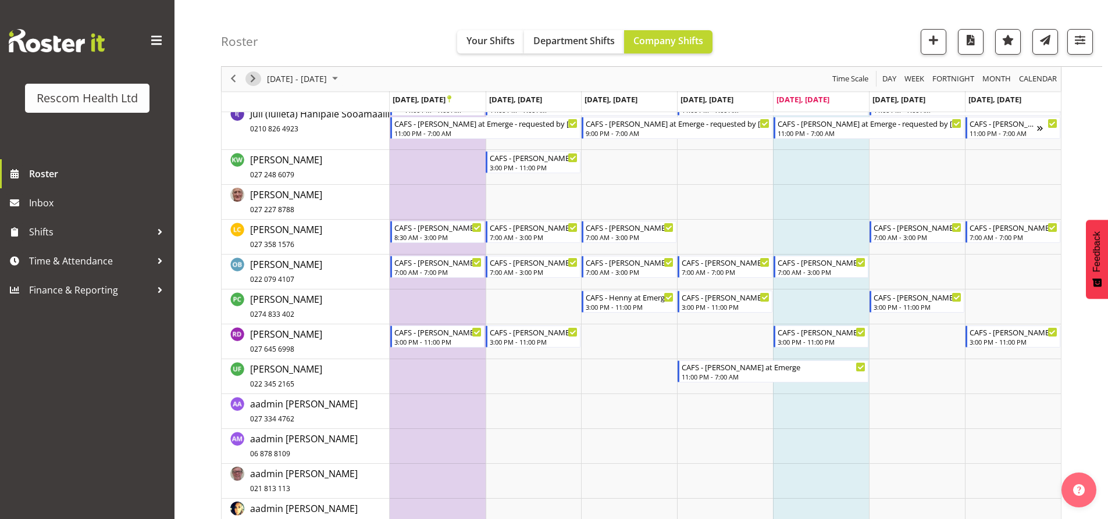 This screenshot has width=1108, height=519. I want to click on span: Day, so click(889, 79).